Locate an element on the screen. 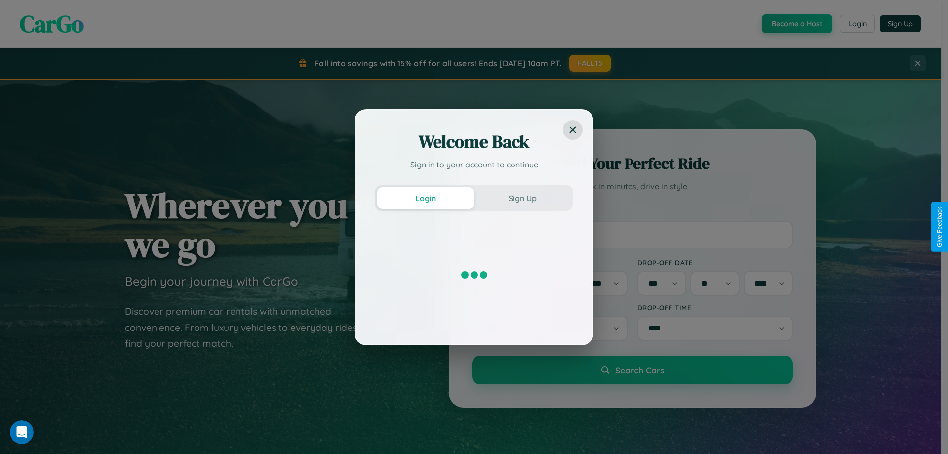 Image resolution: width=948 pixels, height=454 pixels. p: Sign in to your account to continue is located at coordinates (474, 164).